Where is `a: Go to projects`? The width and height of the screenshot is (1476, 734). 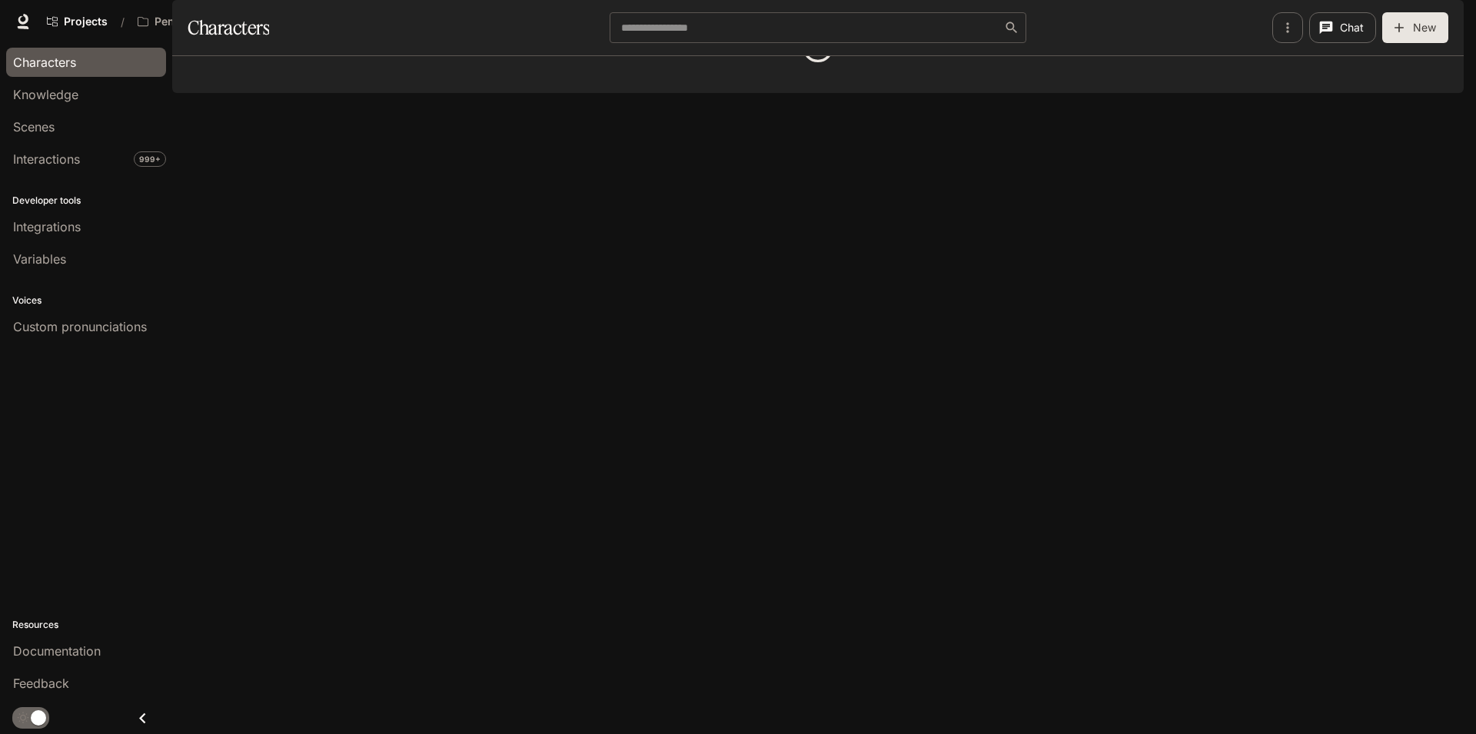
a: Go to projects is located at coordinates (77, 22).